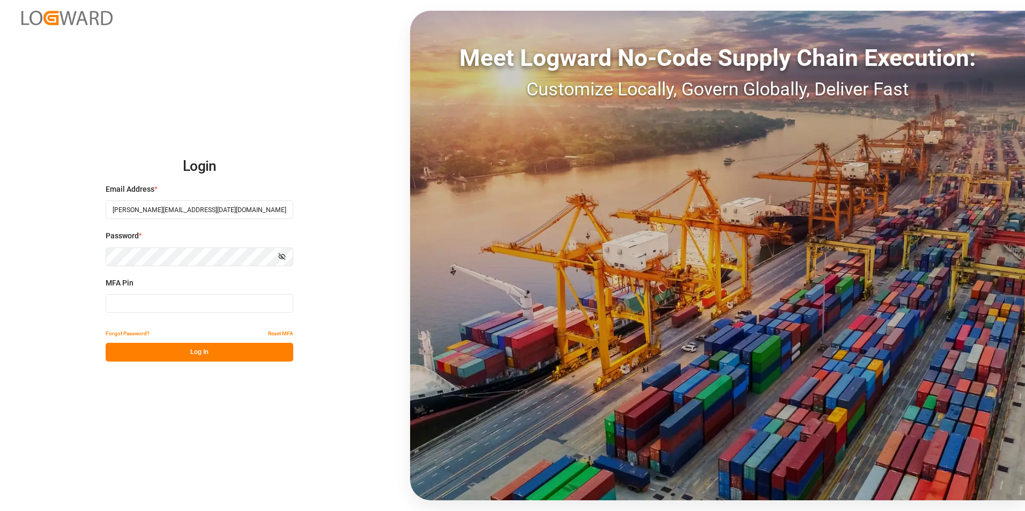 Image resolution: width=1025 pixels, height=511 pixels. I want to click on div: Meet Logward No-Code Supply Chain Execution:, so click(717, 58).